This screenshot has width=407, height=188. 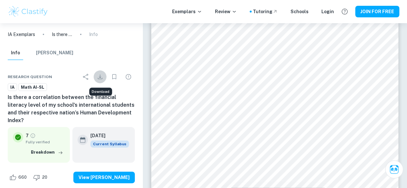 What do you see at coordinates (86, 77) in the screenshot?
I see `div: Share` at bounding box center [86, 77].